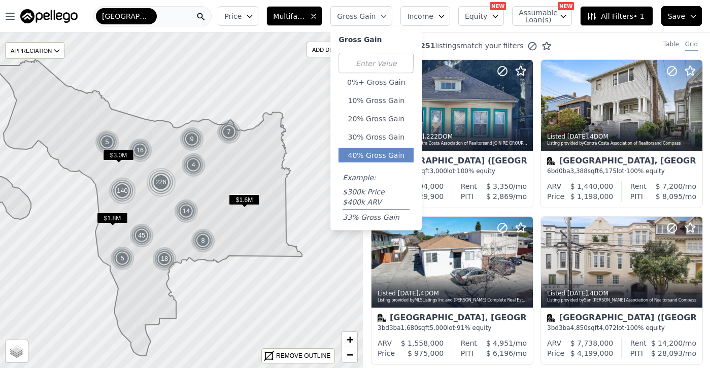 This screenshot has width=710, height=368. Describe the element at coordinates (592, 353) in the screenshot. I see `span: $ 4,199,000` at that location.